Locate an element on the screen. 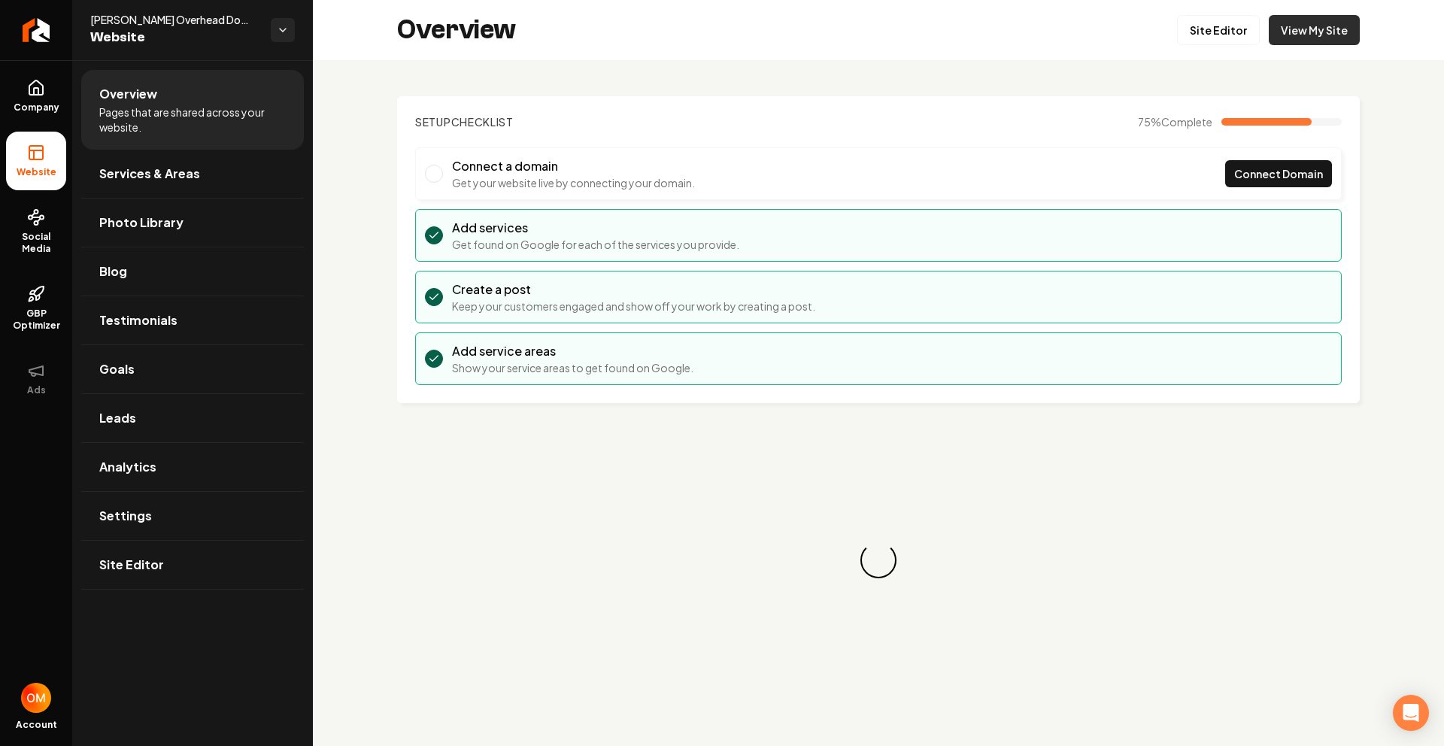 Image resolution: width=1444 pixels, height=746 pixels. a: Blog is located at coordinates (193, 272).